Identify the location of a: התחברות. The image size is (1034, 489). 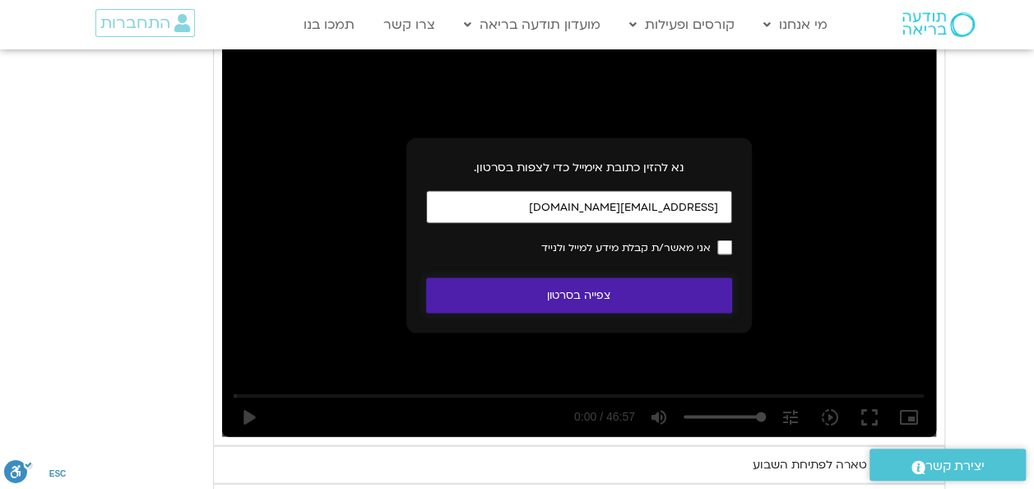
(145, 23).